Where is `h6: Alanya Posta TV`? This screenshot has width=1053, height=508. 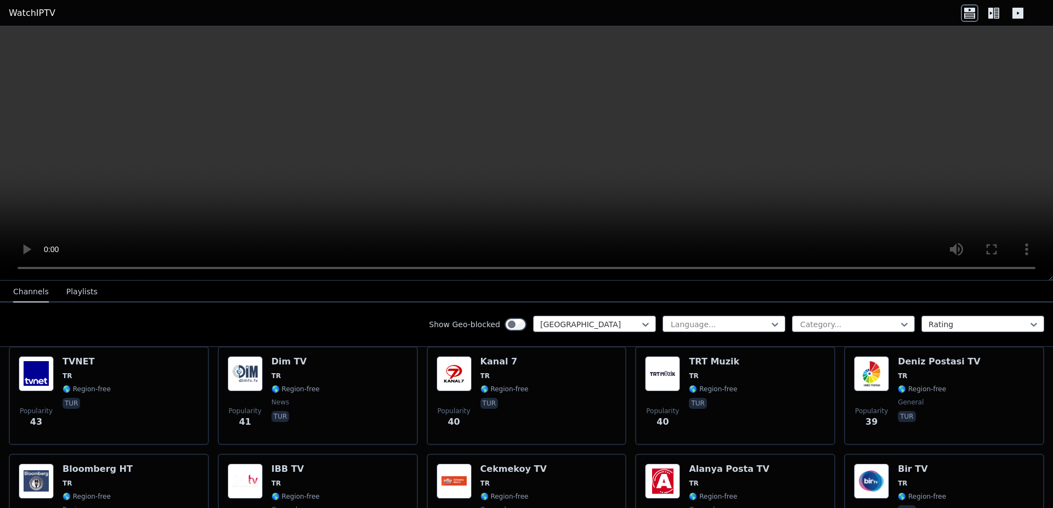 h6: Alanya Posta TV is located at coordinates (729, 470).